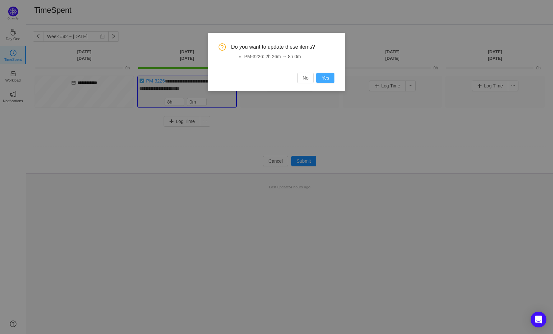 This screenshot has height=334, width=553. Describe the element at coordinates (222, 47) in the screenshot. I see `i: icon: question-circle` at that location.